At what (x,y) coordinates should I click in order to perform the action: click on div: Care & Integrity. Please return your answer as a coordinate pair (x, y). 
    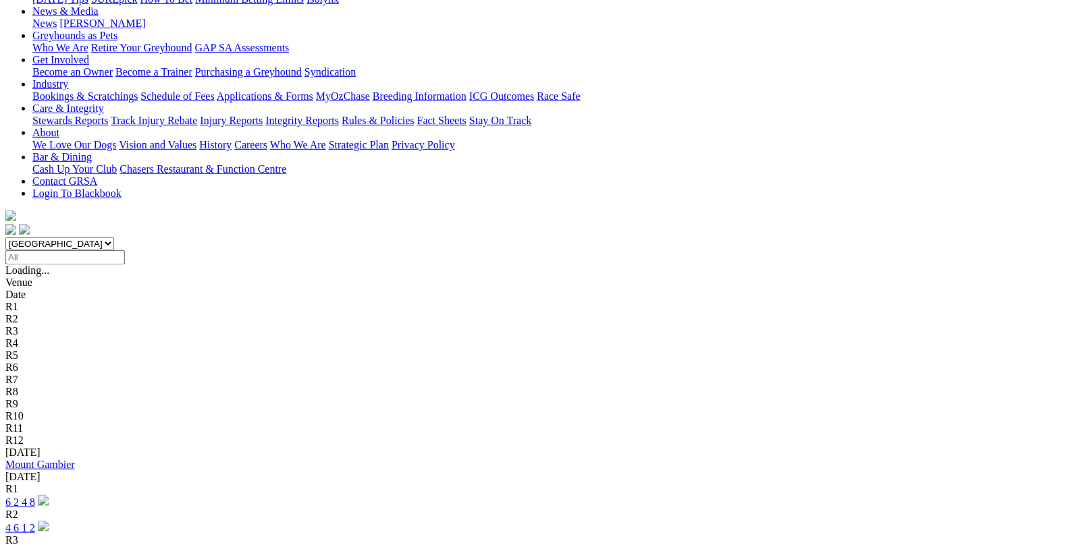
    Looking at the image, I should click on (558, 121).